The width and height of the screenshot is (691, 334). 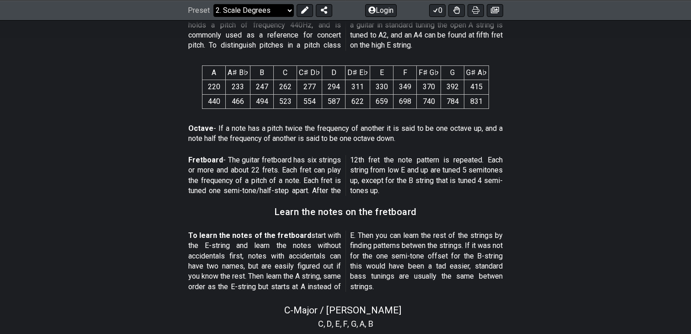 I want to click on strong: To learn the notes of the fretboard, so click(x=250, y=235).